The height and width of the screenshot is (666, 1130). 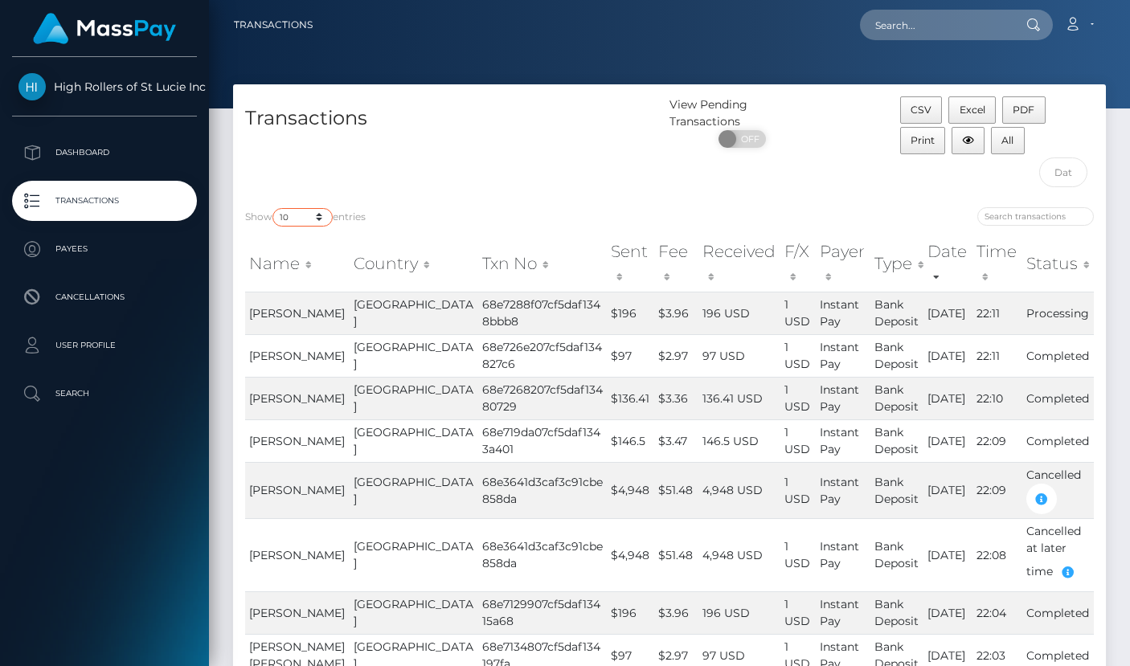 What do you see at coordinates (1057, 490) in the screenshot?
I see `td: Cancelled` at bounding box center [1057, 490].